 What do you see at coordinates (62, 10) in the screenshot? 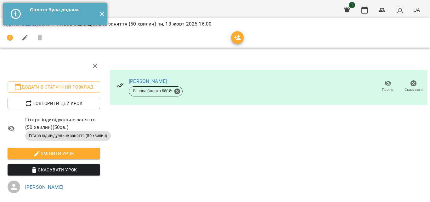
I see `div: Сплата була додана` at bounding box center [62, 10].